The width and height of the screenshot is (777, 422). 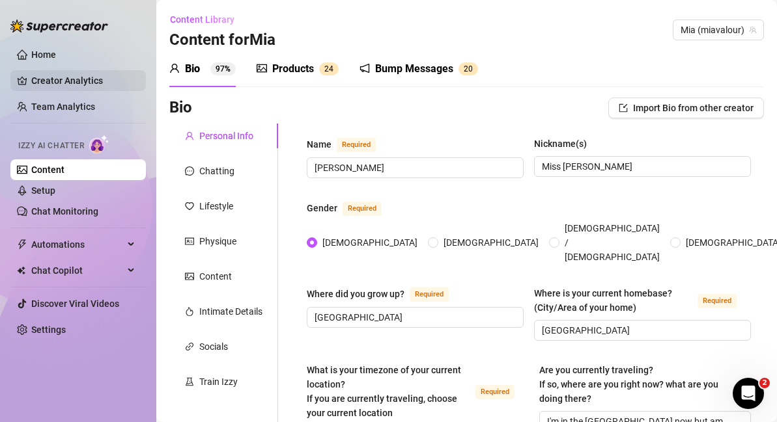 What do you see at coordinates (59, 26) in the screenshot?
I see `img: logo-BBDzfeDw.svg` at bounding box center [59, 26].